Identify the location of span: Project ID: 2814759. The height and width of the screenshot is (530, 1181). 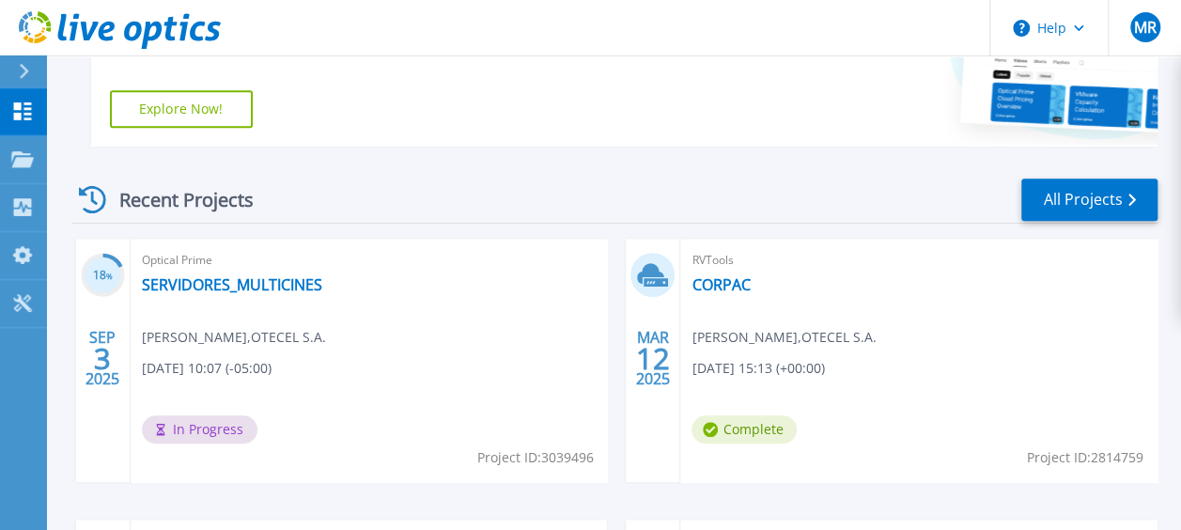
(1085, 458).